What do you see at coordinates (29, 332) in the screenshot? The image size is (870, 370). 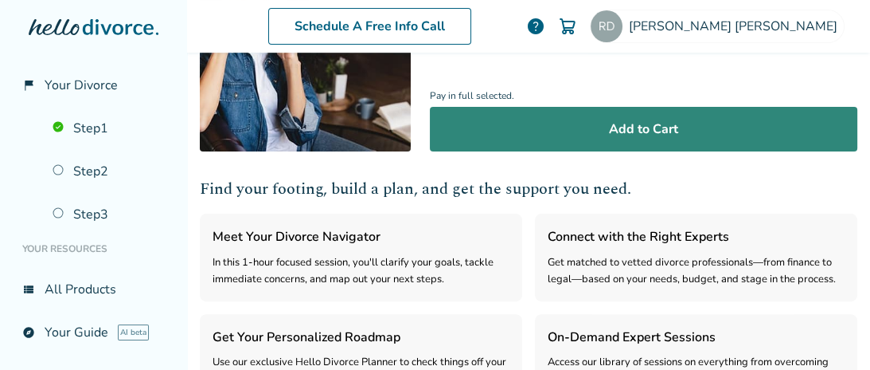 I see `span: explore` at bounding box center [29, 332].